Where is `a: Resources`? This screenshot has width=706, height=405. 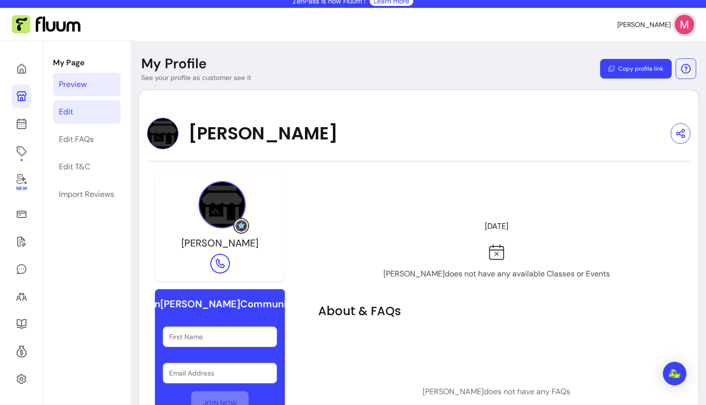
a: Resources is located at coordinates (21, 324).